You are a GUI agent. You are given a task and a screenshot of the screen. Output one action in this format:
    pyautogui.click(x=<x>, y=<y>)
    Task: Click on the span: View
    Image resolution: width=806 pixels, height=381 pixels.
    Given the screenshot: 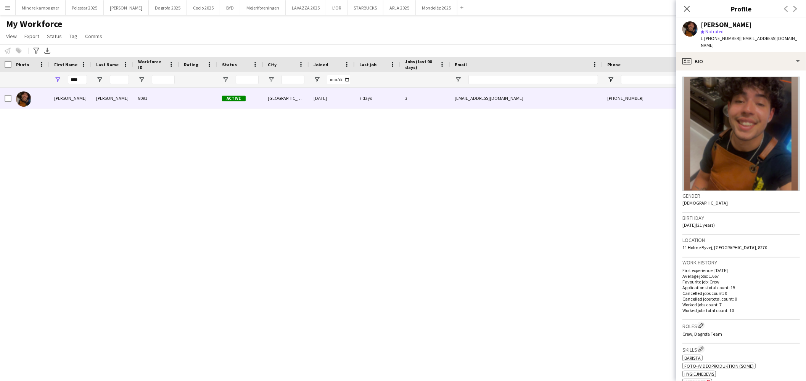 What is the action you would take?
    pyautogui.click(x=11, y=36)
    